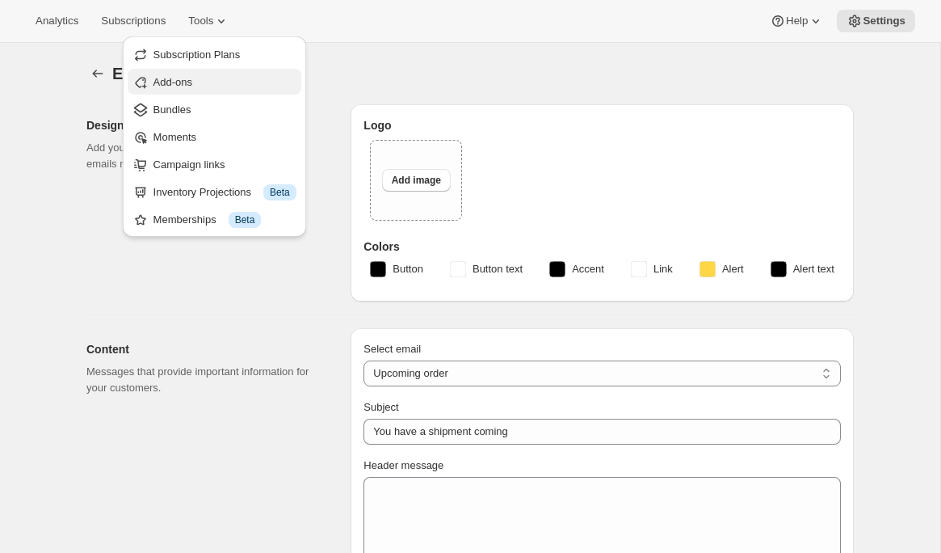 This screenshot has height=553, width=941. Describe the element at coordinates (225, 220) in the screenshot. I see `div: Memberships` at that location.